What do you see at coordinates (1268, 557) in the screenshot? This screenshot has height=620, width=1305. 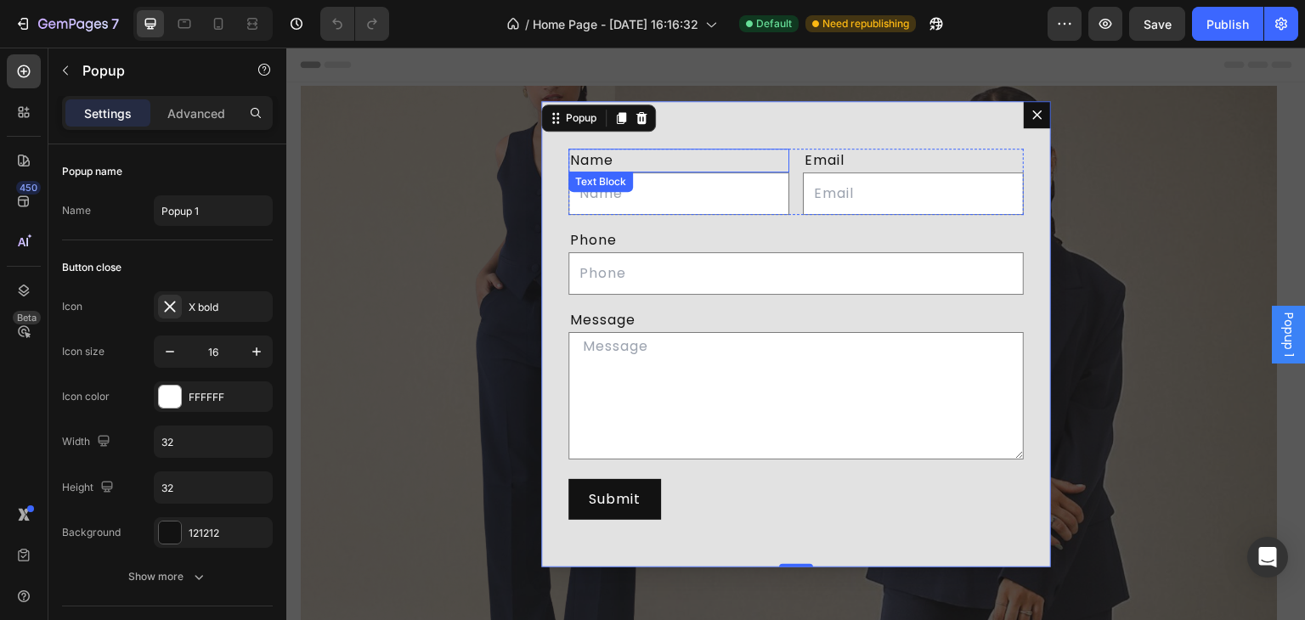 I see `div: Open Intercom Messenger` at bounding box center [1268, 557].